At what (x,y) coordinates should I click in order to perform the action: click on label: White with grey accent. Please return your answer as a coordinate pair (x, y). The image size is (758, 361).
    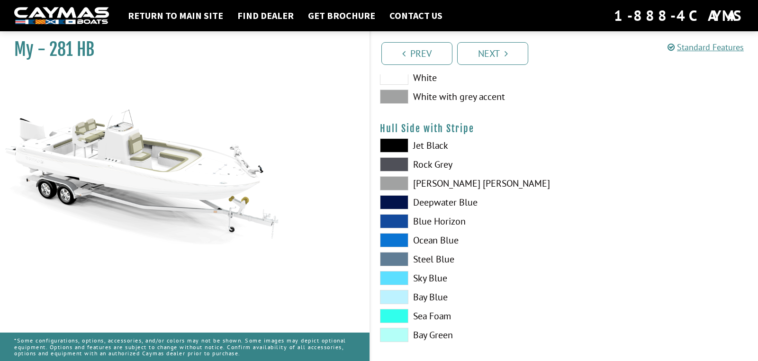
    Looking at the image, I should click on (467, 97).